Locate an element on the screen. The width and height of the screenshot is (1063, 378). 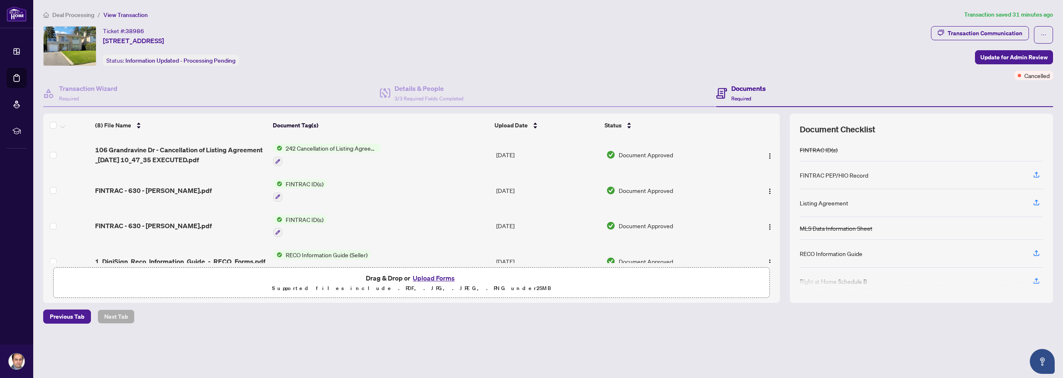
span: 38986 is located at coordinates (135, 31).